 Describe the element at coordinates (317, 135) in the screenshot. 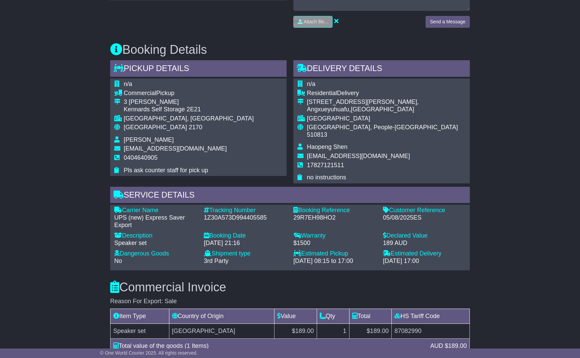

I see `span: 510813` at that location.